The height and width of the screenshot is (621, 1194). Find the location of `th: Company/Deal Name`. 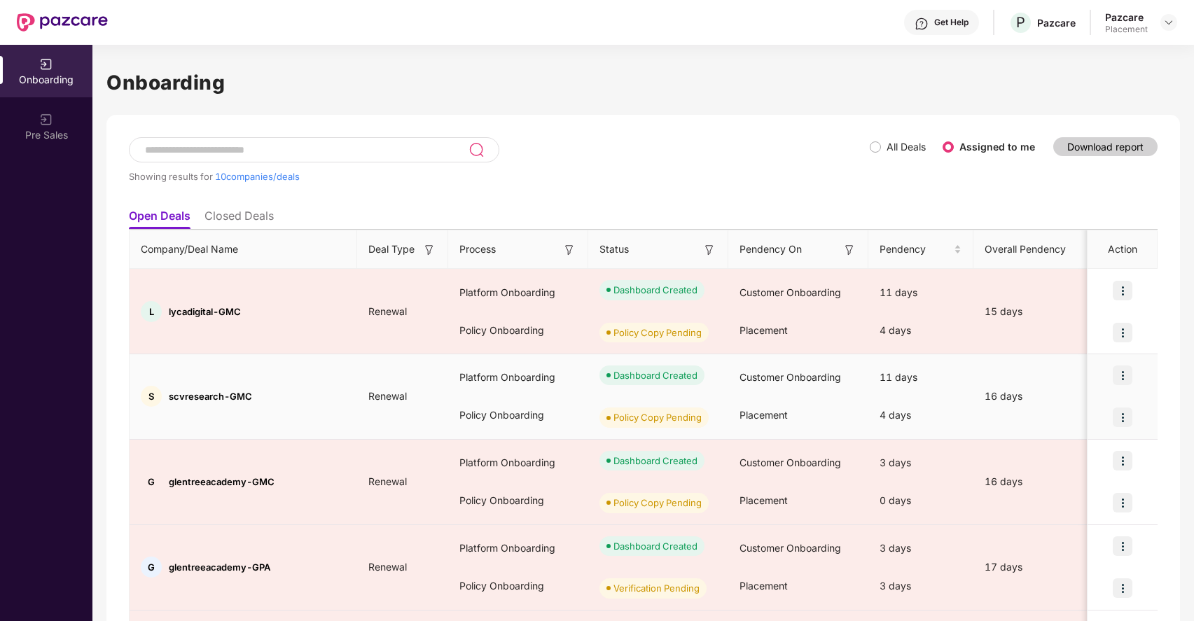

th: Company/Deal Name is located at coordinates (243, 249).